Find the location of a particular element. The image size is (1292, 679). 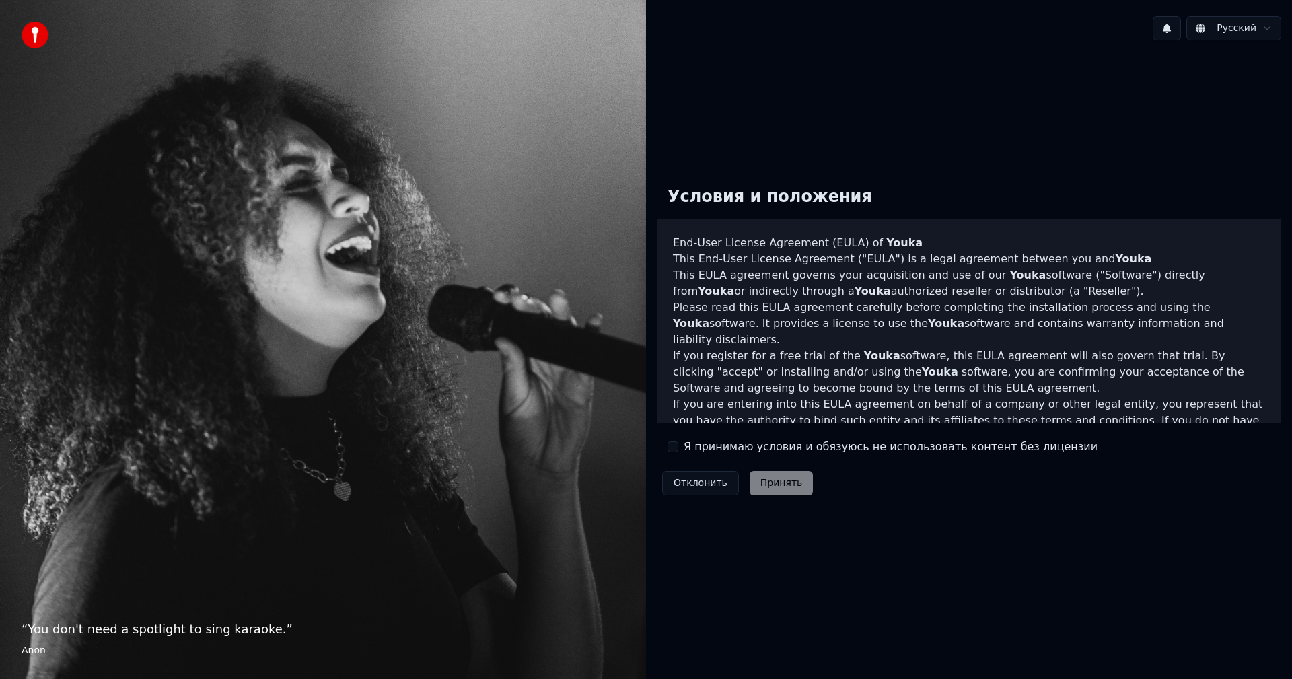

p: If you register for a free trial of the software, this EULA agreement will also govern that trial... is located at coordinates (969, 372).